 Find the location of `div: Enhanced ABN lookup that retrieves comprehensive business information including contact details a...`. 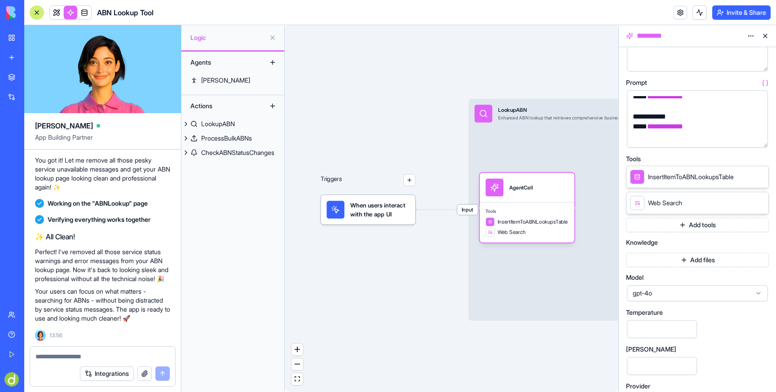

div: Enhanced ABN lookup that retrieves comprehensive business information including contact details a... is located at coordinates (609, 118).